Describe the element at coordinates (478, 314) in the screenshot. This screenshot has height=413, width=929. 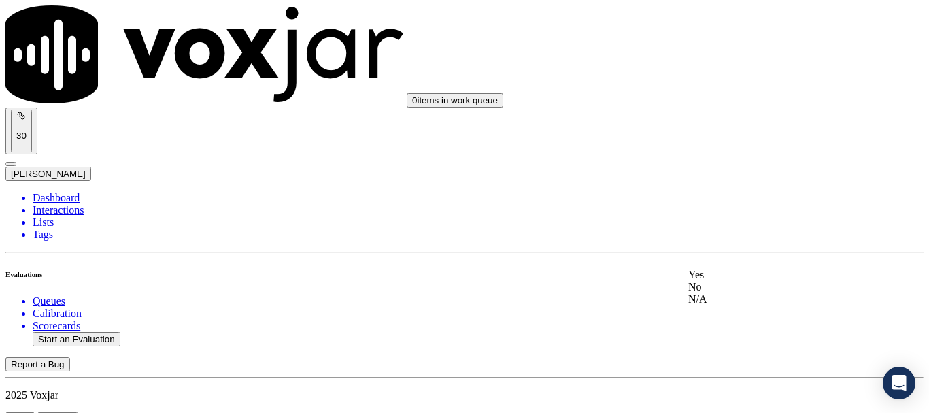
I see `li: Calibration` at that location.